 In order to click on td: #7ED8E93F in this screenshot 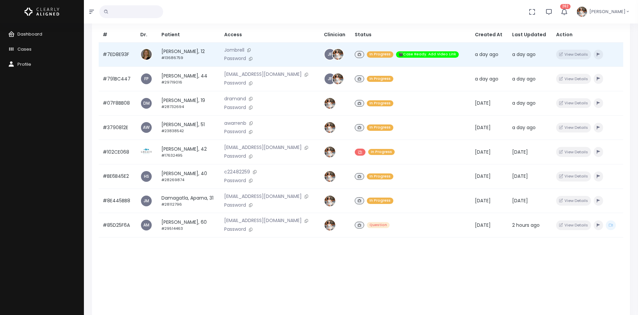, I will do `click(117, 54)`.